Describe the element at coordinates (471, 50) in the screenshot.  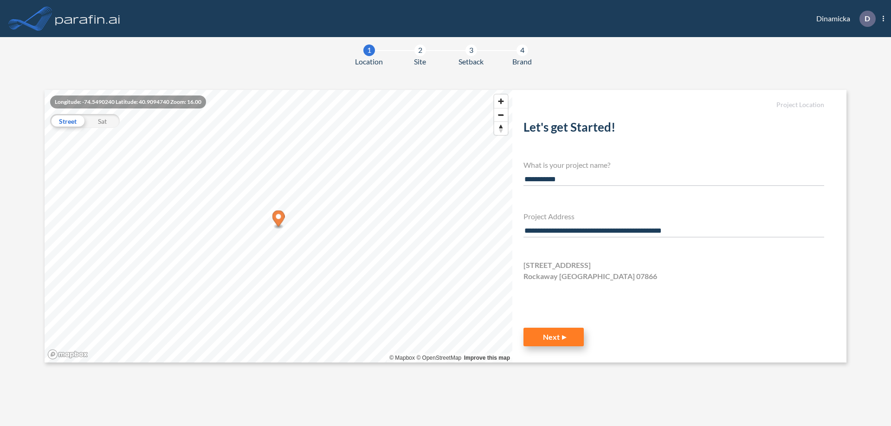
I see `div: 3` at that location.